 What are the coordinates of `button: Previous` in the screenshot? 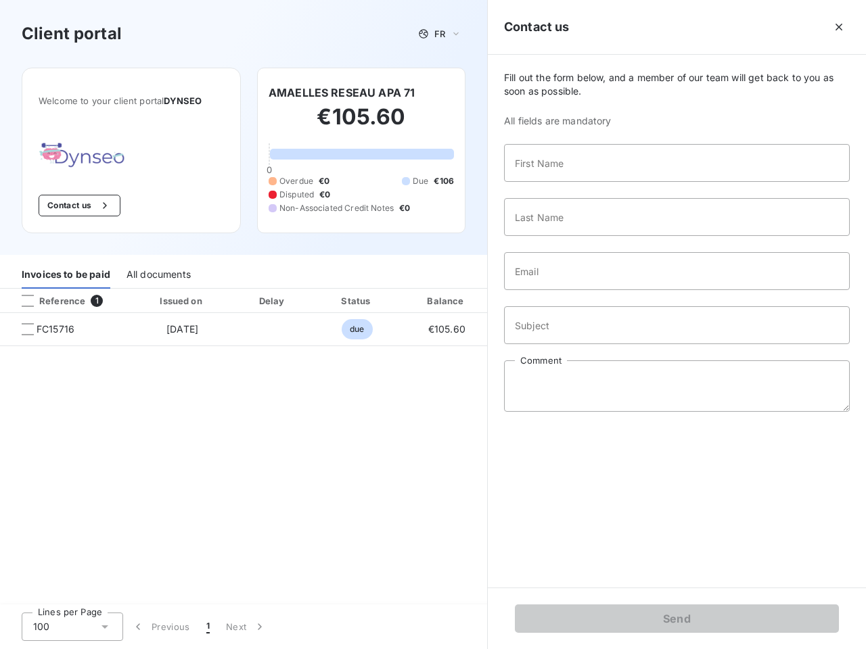 It's located at (160, 627).